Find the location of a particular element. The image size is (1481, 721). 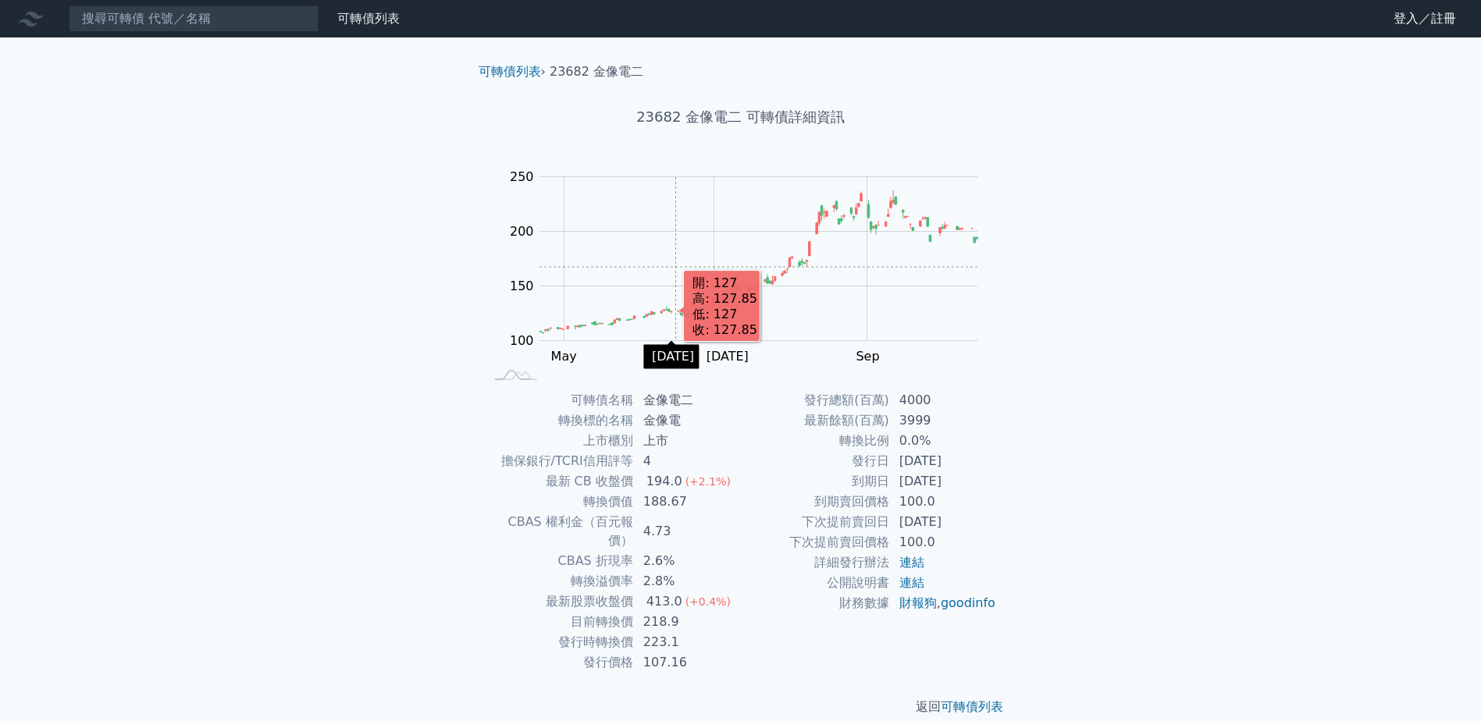

div: 413.0 is located at coordinates (664, 602).